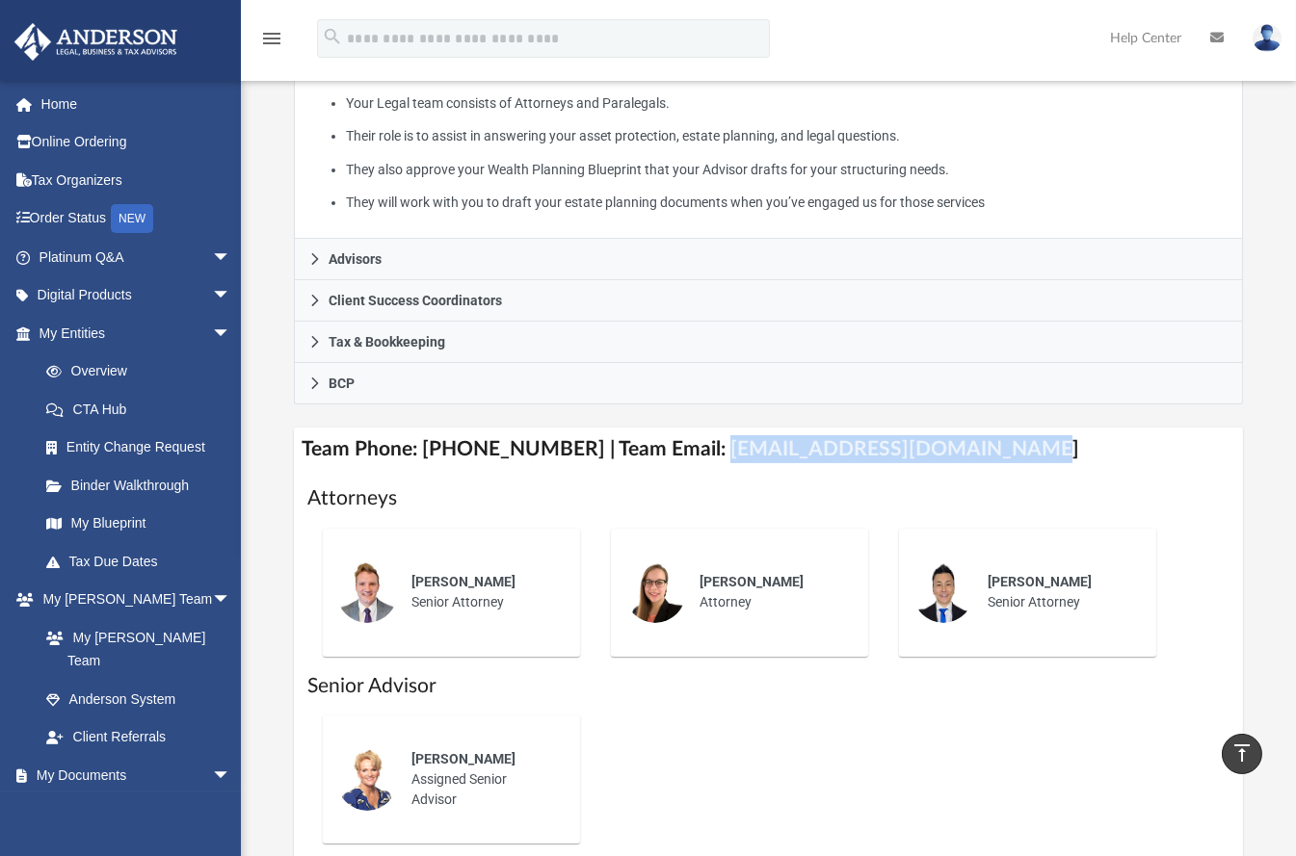 This screenshot has width=1296, height=856. I want to click on div: NEW, so click(132, 219).